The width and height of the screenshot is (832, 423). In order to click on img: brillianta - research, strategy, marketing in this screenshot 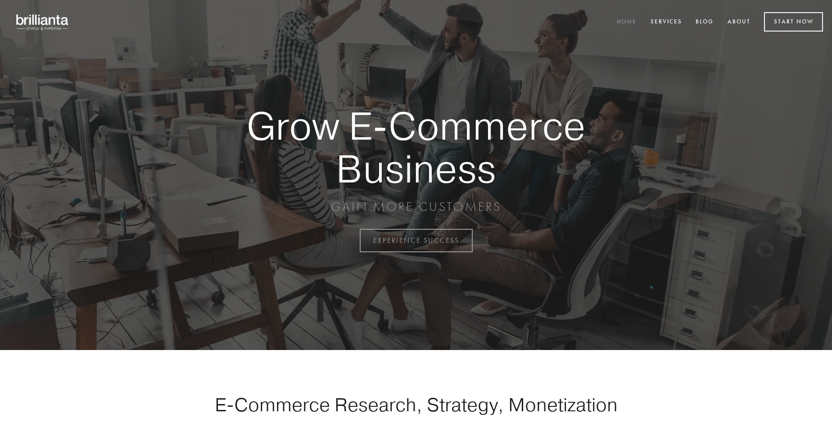, I will do `click(43, 22)`.